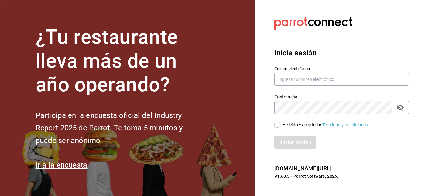 The image size is (424, 196). What do you see at coordinates (119, 61) in the screenshot?
I see `h1: ¿Tu restaurante lleva más de un año operando?` at bounding box center [119, 61].